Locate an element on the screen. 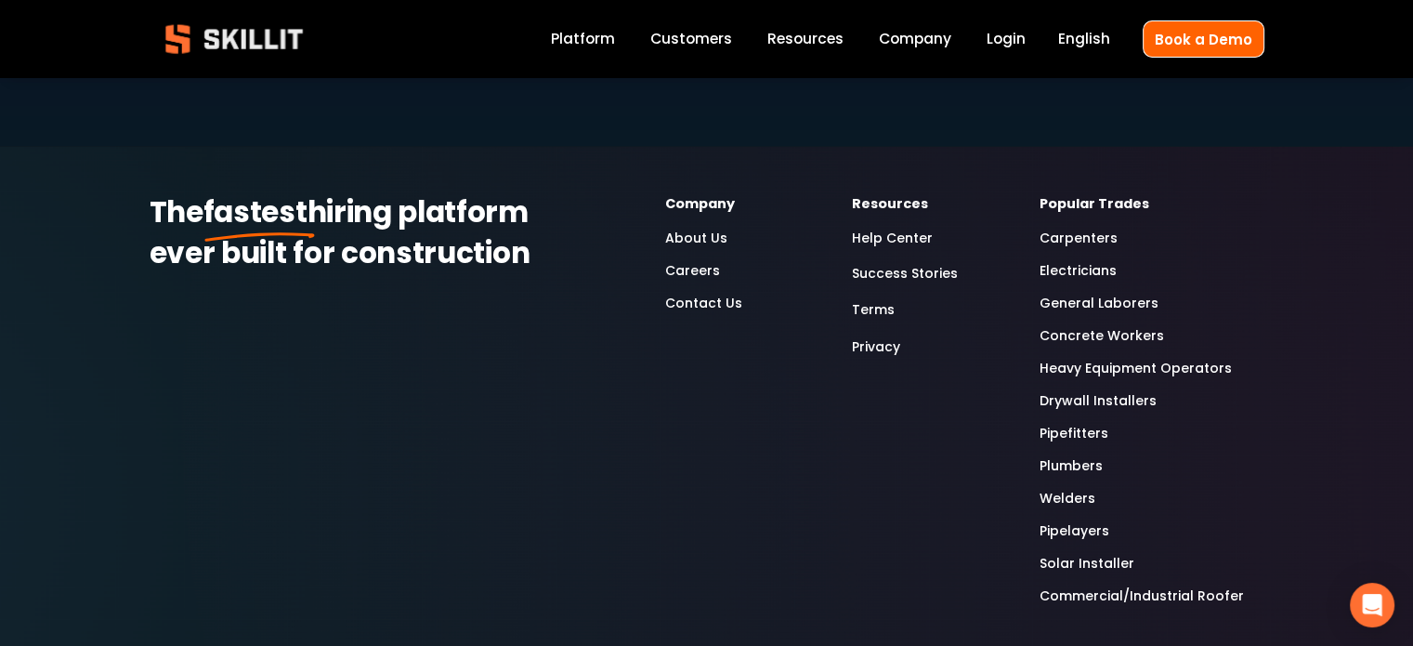 This screenshot has height=646, width=1413. span: Resources is located at coordinates (805, 38).